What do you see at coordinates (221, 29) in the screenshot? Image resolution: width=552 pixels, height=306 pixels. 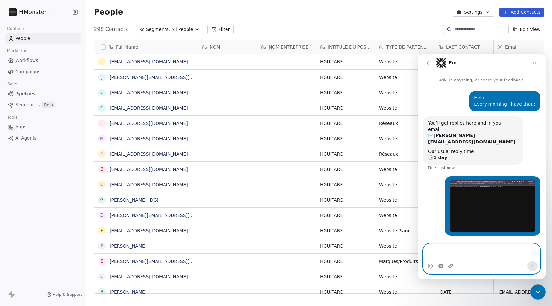 I see `button: Filter` at bounding box center [221, 29].